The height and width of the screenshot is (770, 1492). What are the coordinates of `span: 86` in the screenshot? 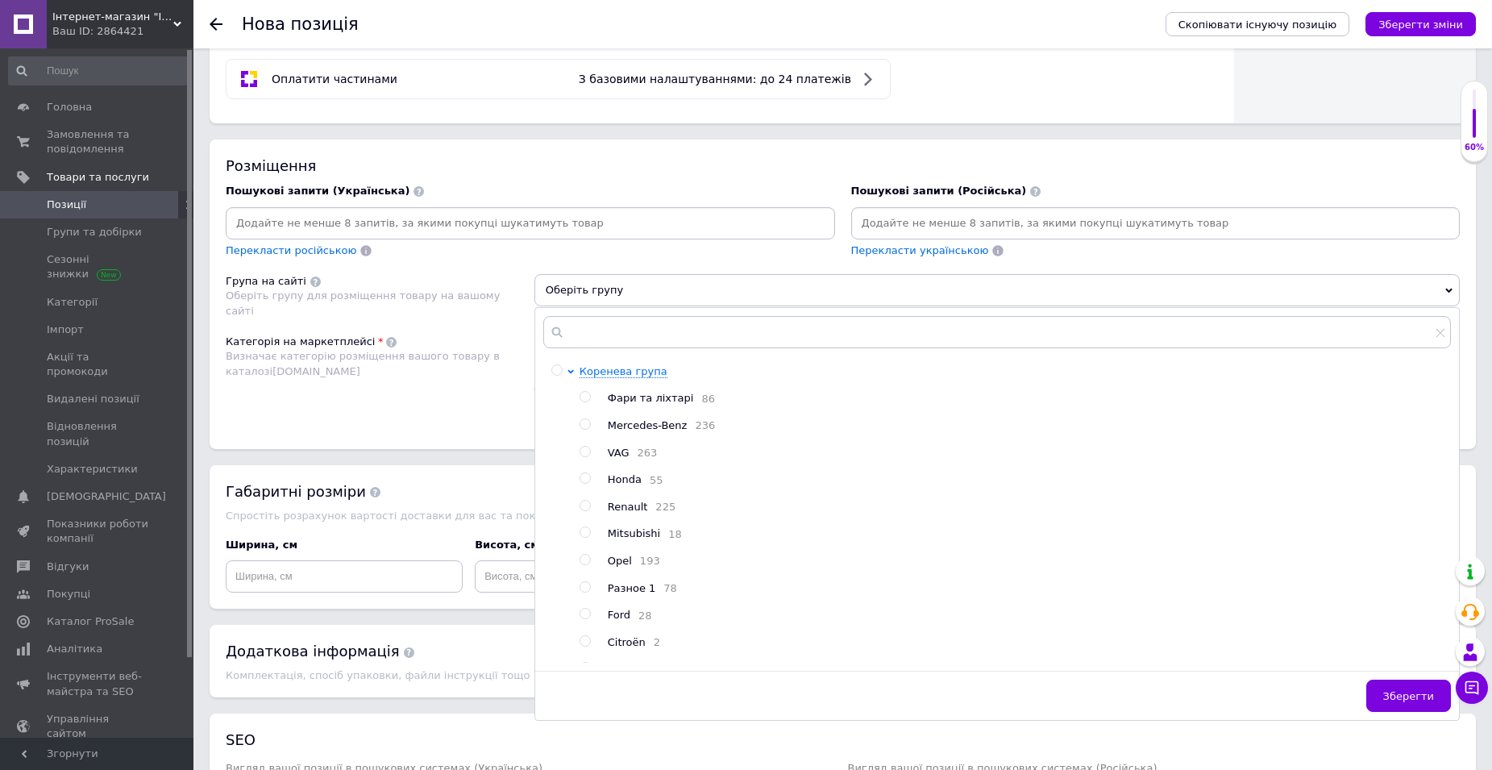 It's located at (704, 398).